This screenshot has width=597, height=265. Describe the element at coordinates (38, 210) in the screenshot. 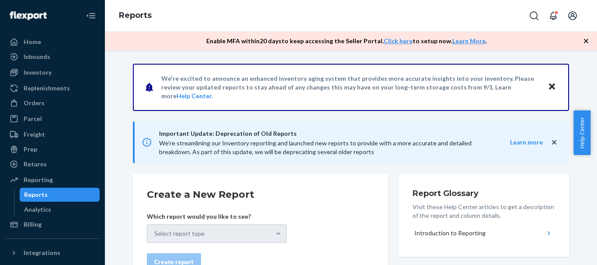

I see `div: Analytics` at that location.